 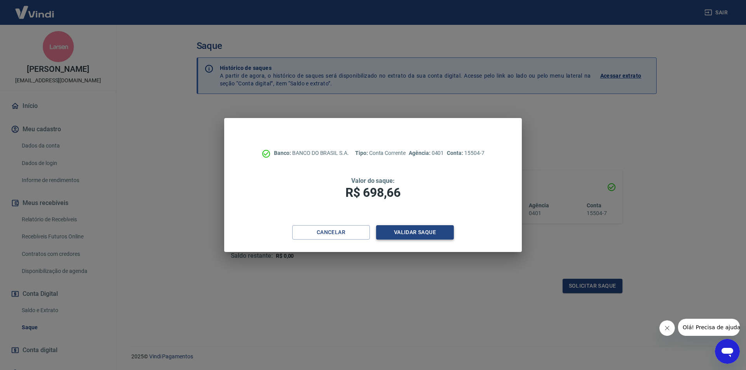 I want to click on p: Conta Corrente, so click(x=380, y=153).